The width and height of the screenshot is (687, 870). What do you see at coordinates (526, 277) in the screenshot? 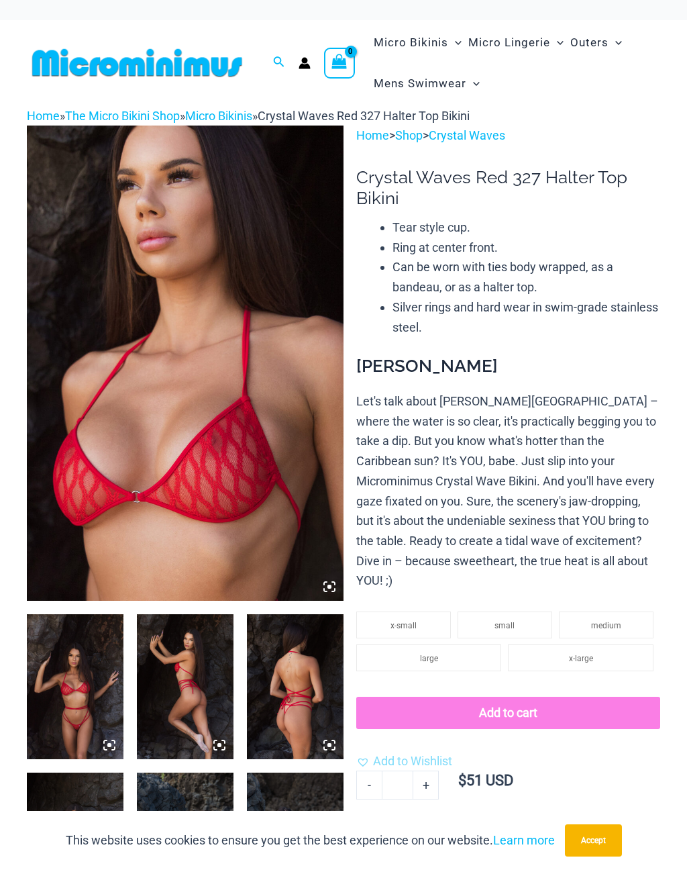
I see `li: Can be worn with ties body wrapped, as a bandeau, or as a halter top.` at bounding box center [526, 277].